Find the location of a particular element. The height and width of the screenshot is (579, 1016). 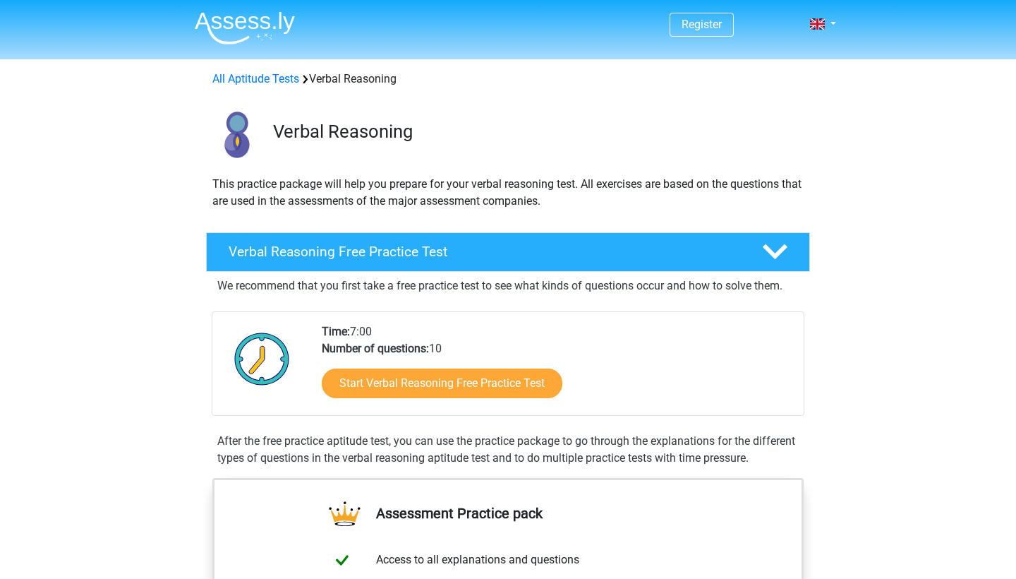

p: We recommend that you first take a free practice test to see what kinds of questions occur and ho... is located at coordinates (508, 286).